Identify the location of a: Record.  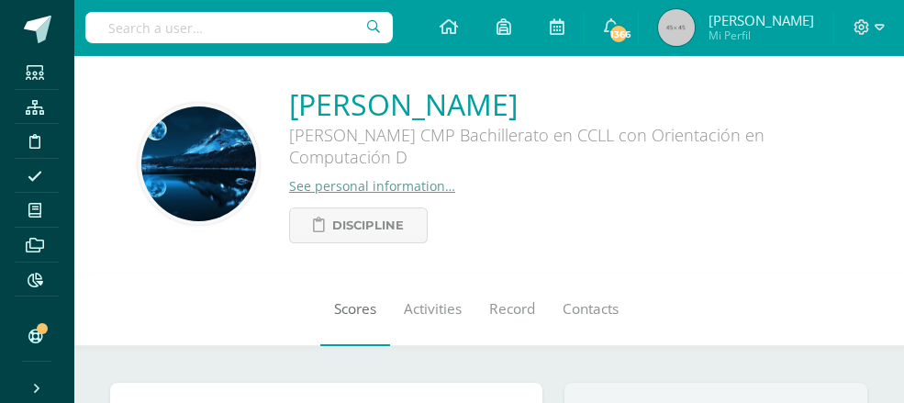
(512, 309).